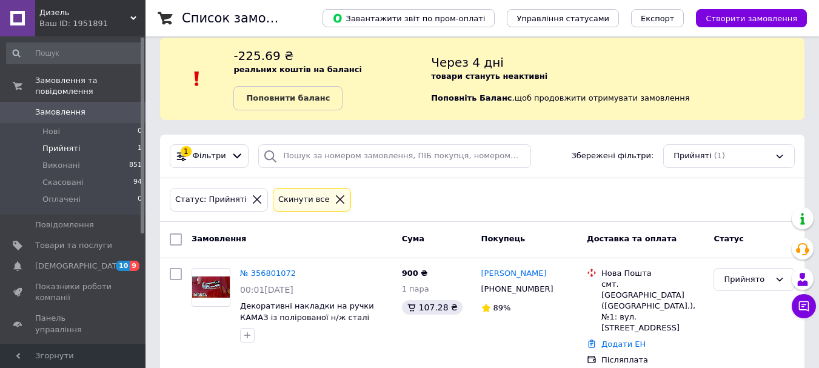  Describe the element at coordinates (562, 18) in the screenshot. I see `button: Управління статусами` at that location.